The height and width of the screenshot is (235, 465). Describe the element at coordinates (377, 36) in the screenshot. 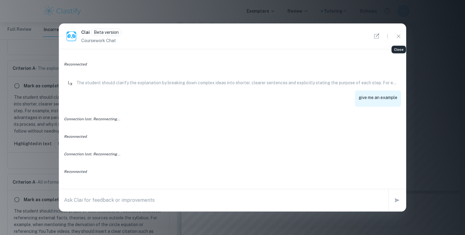

I see `button: New Chat` at that location.